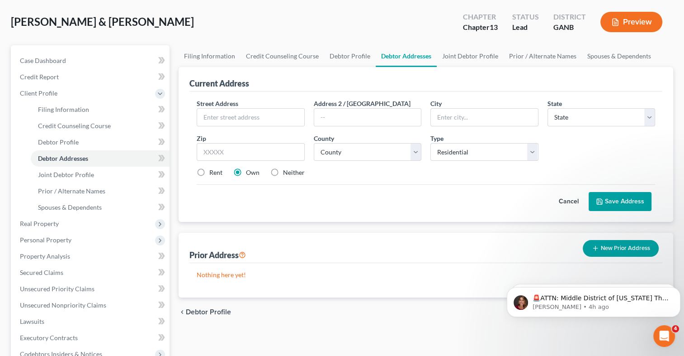  I want to click on span: Prior / Alternate Names, so click(71, 190).